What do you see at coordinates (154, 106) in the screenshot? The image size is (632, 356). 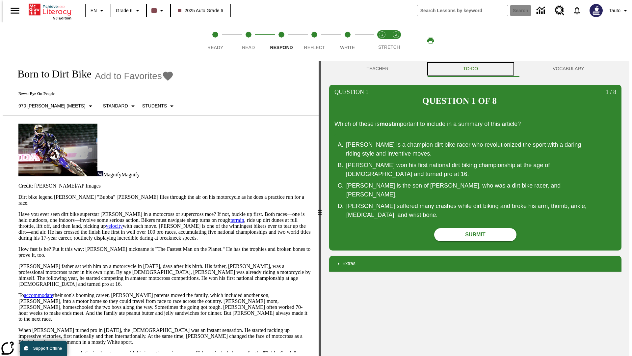 I see `p: Students` at bounding box center [154, 106].